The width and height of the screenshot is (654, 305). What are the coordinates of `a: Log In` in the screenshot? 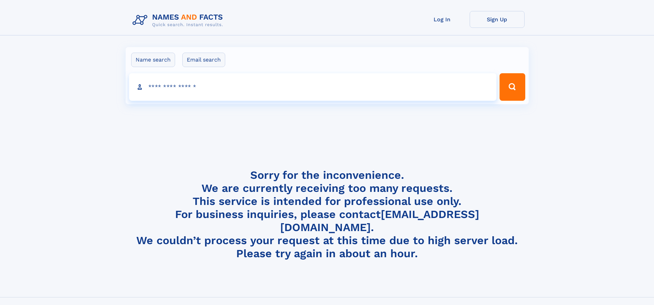 It's located at (442, 19).